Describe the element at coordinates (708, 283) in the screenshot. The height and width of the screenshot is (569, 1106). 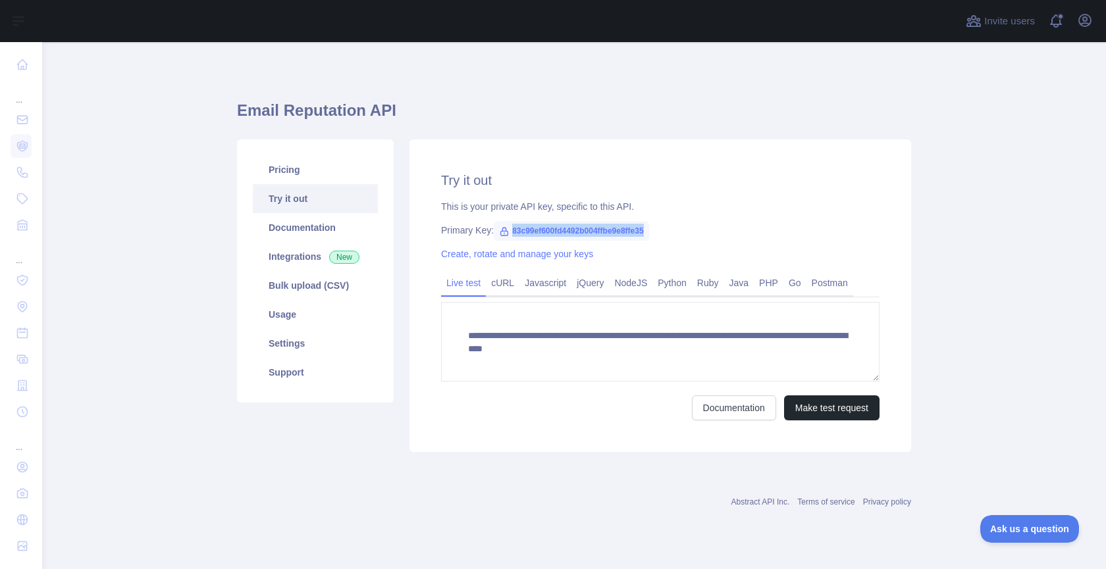
I see `a: Ruby` at that location.